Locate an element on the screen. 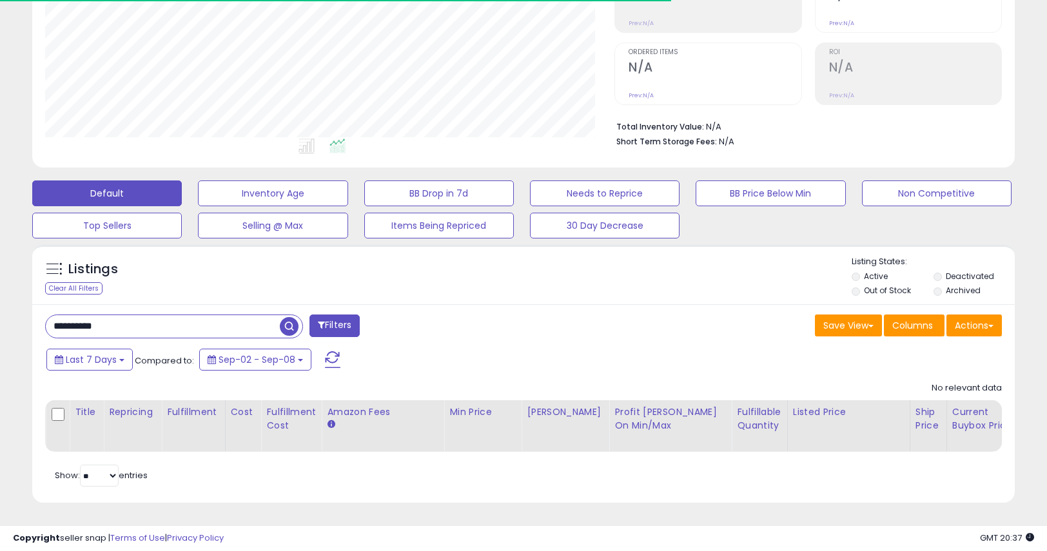 Image resolution: width=1047 pixels, height=551 pixels. div: Amazon Fees is located at coordinates (382, 412).